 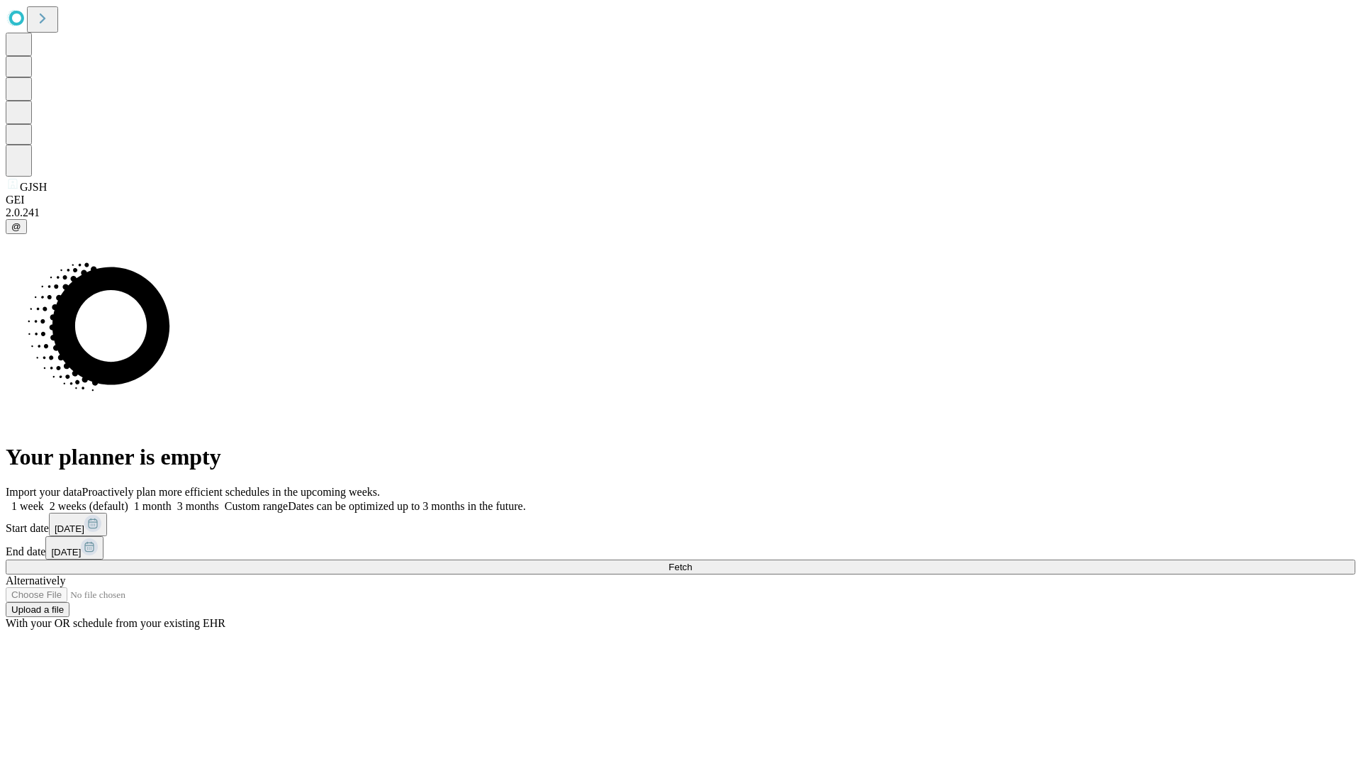 I want to click on span: With your OR schedule from your existing EHR, so click(x=116, y=623).